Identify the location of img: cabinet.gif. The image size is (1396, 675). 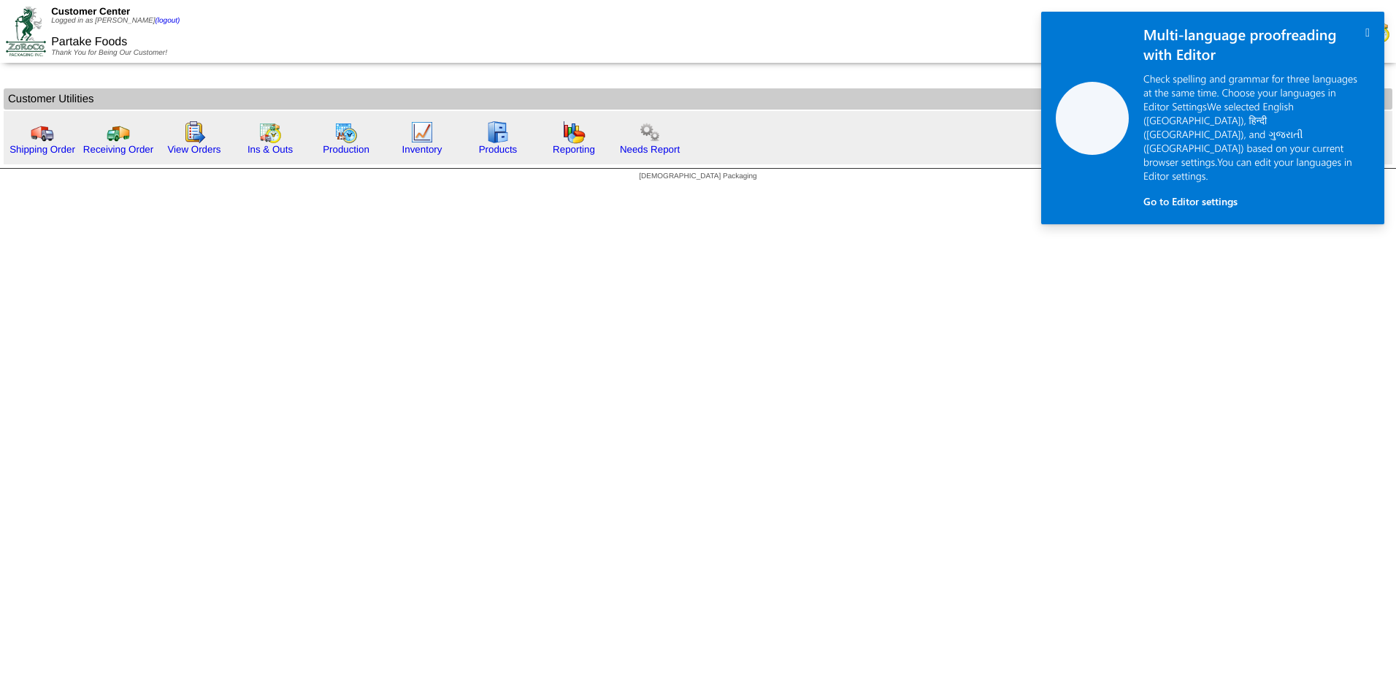
(498, 132).